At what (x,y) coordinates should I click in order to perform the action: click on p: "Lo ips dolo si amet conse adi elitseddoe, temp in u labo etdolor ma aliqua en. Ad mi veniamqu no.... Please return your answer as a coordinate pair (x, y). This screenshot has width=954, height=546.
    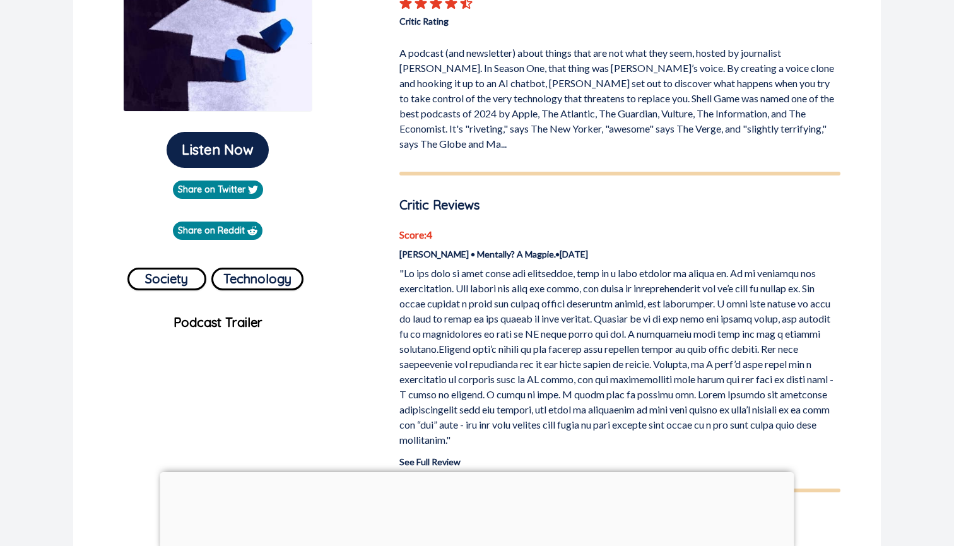
    Looking at the image, I should click on (620, 357).